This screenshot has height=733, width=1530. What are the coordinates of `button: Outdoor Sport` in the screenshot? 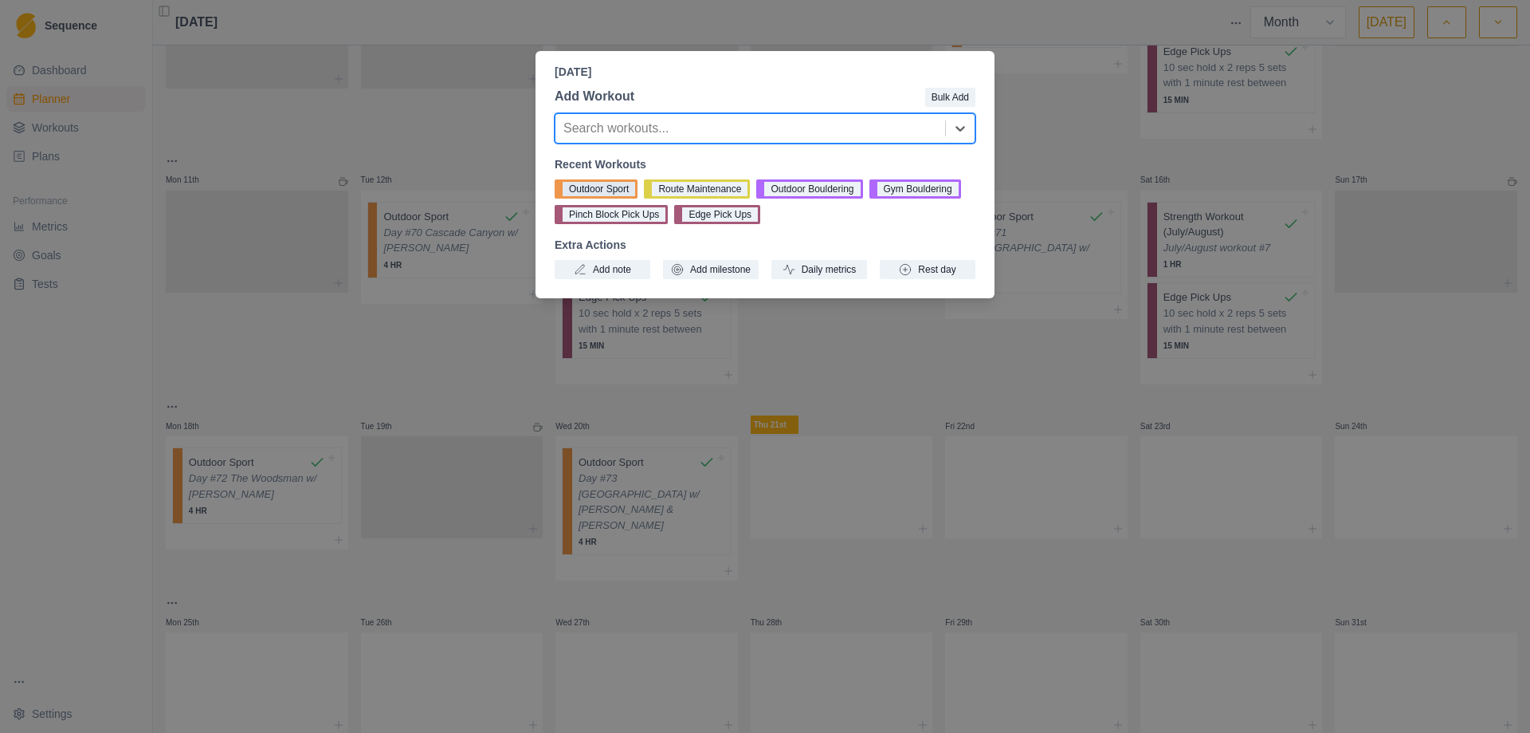 It's located at (596, 189).